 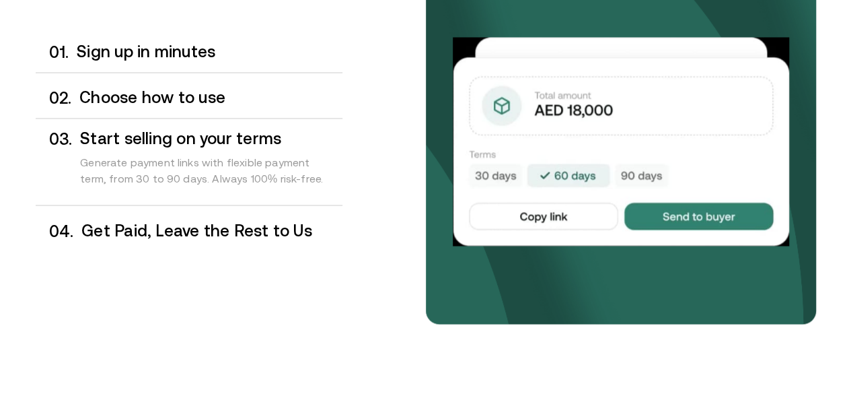 What do you see at coordinates (211, 230) in the screenshot?
I see `h3: Get Paid, Leave the Rest to Us` at bounding box center [211, 230].